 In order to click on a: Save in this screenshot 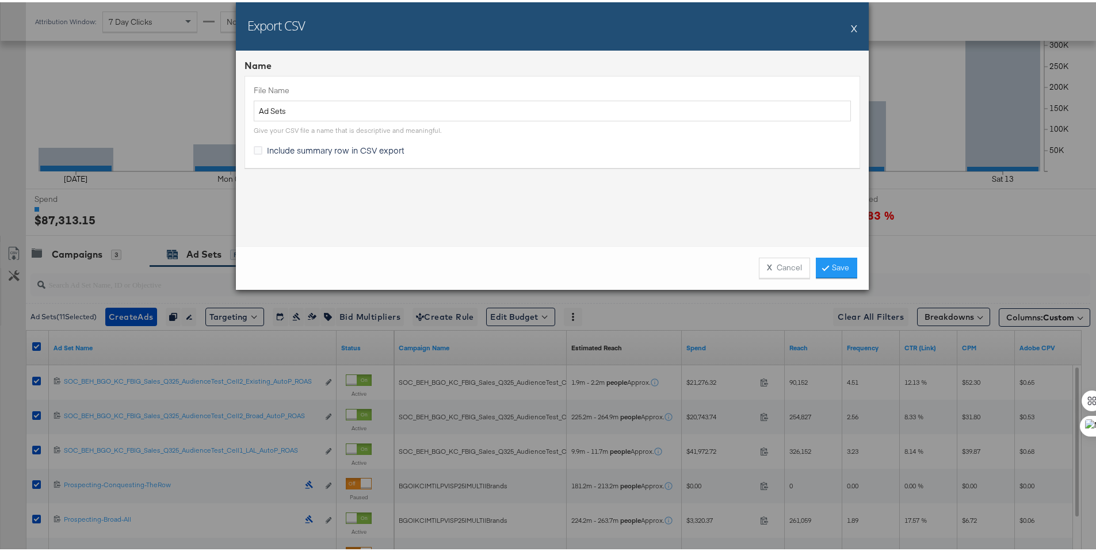, I will do `click(836, 266)`.